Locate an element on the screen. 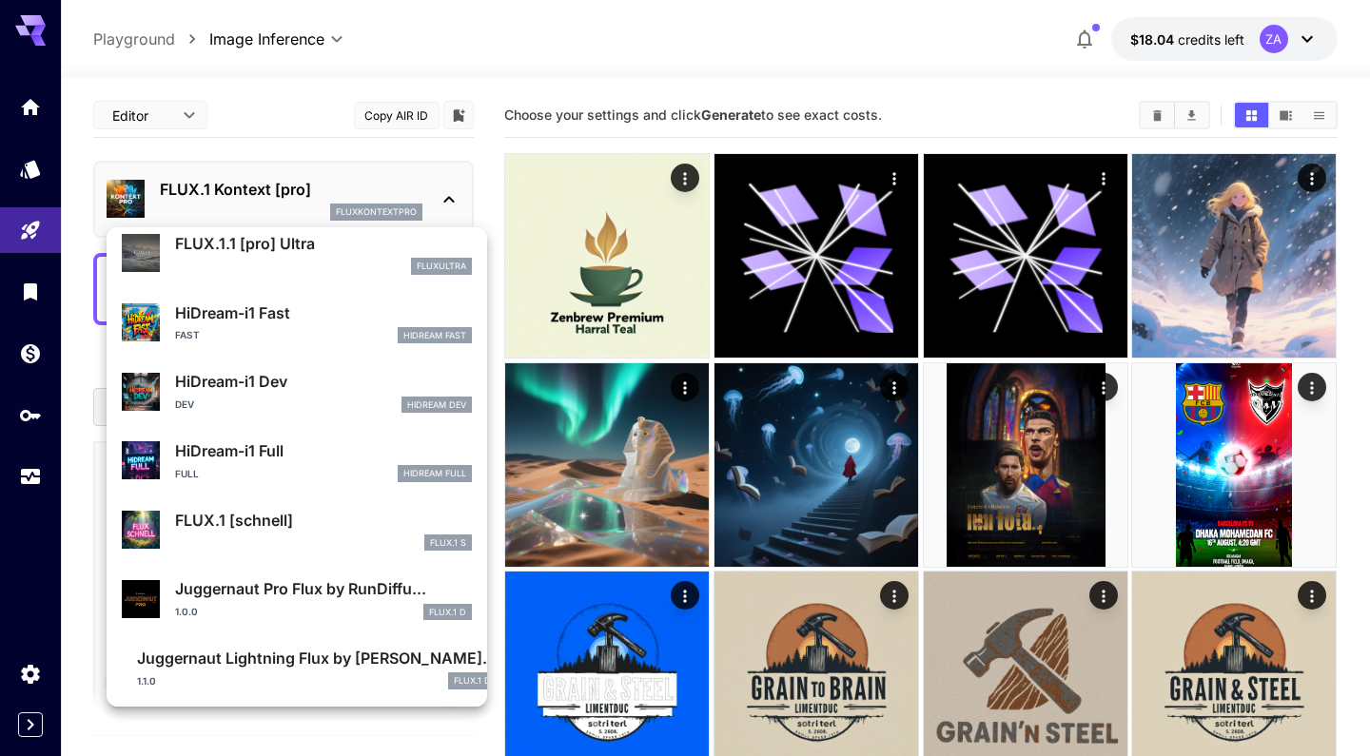  div: FLUX.1.1 [pro] Ultrafluxultra is located at coordinates (297, 253).